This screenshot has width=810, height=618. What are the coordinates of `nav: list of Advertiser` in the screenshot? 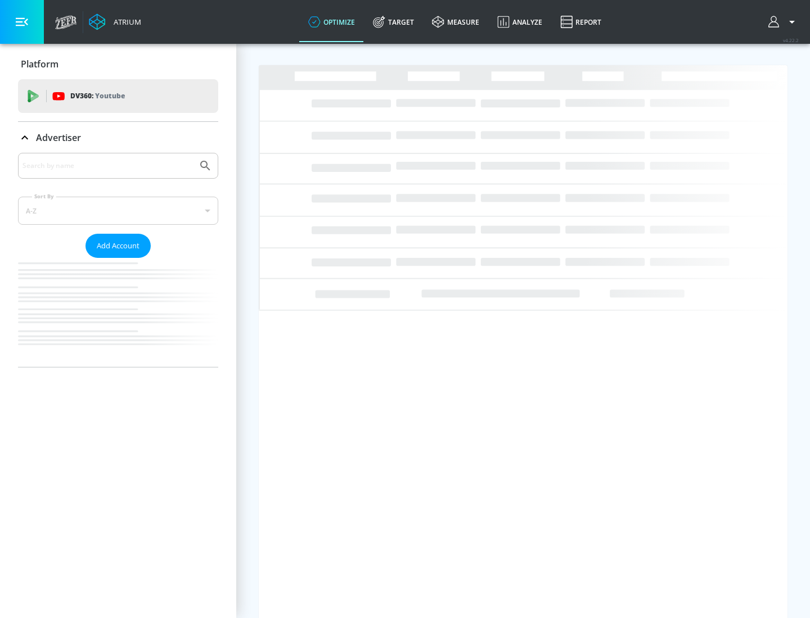 It's located at (118, 313).